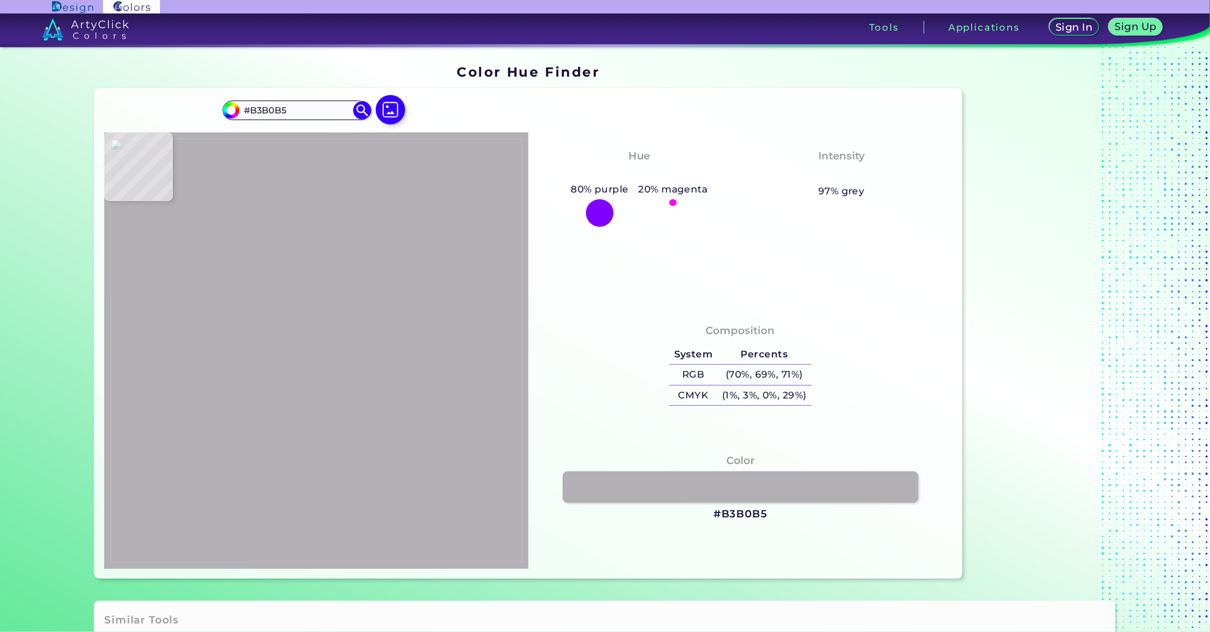  I want to click on h3: #B3B0B5, so click(741, 514).